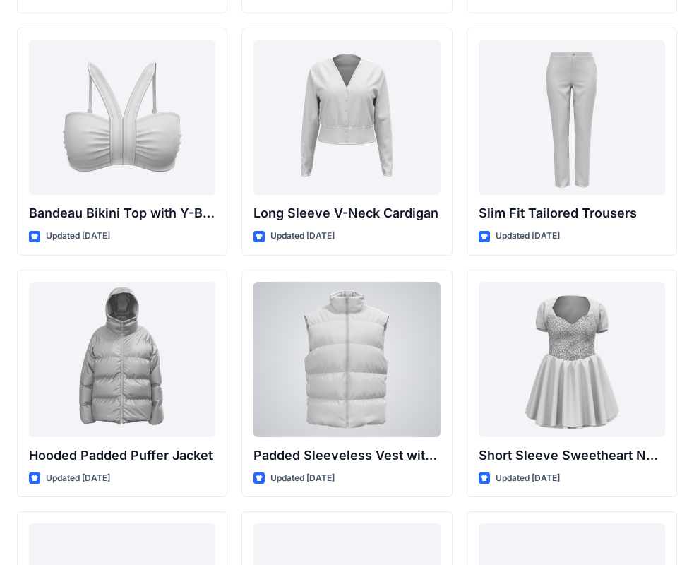 The height and width of the screenshot is (565, 694). I want to click on a: Hooded Padded Puffer Jacket, so click(122, 360).